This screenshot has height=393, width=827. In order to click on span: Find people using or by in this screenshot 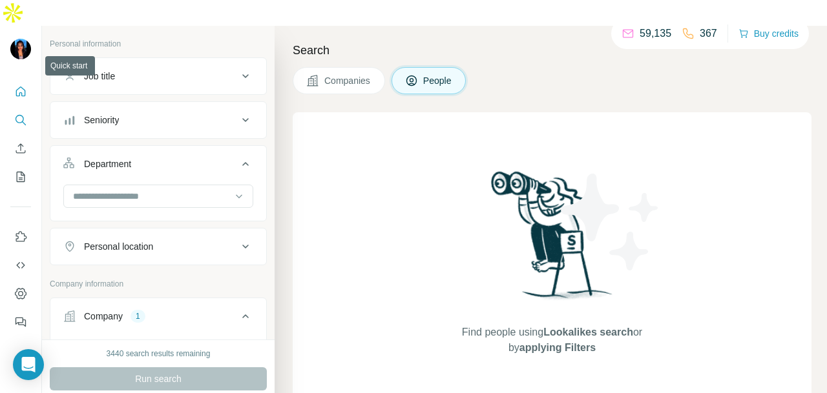, I will do `click(552, 340)`.